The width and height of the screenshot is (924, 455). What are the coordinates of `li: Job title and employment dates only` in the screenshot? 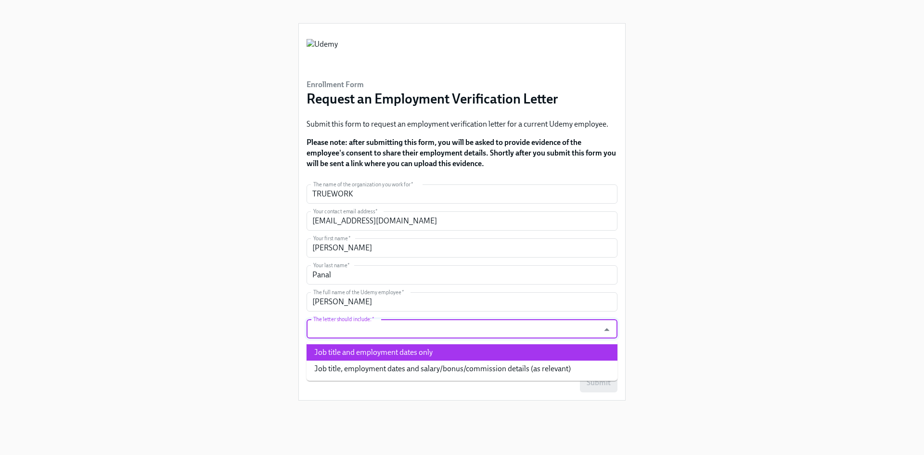 It's located at (462, 352).